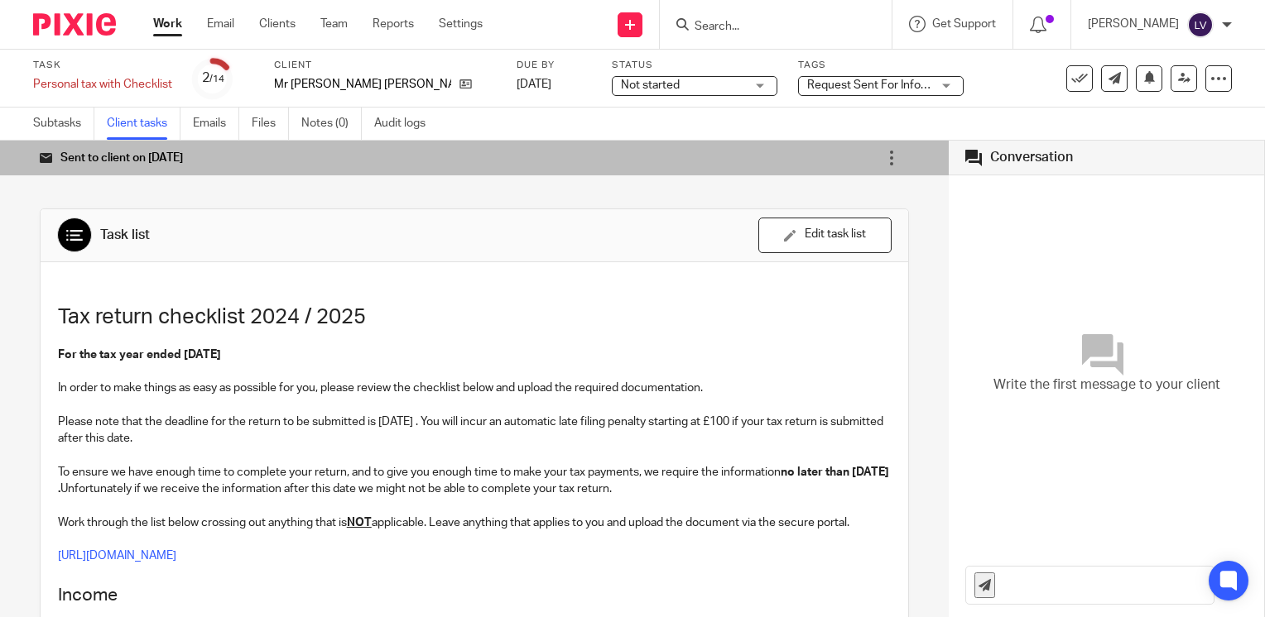  I want to click on div: Conversation, so click(1031, 157).